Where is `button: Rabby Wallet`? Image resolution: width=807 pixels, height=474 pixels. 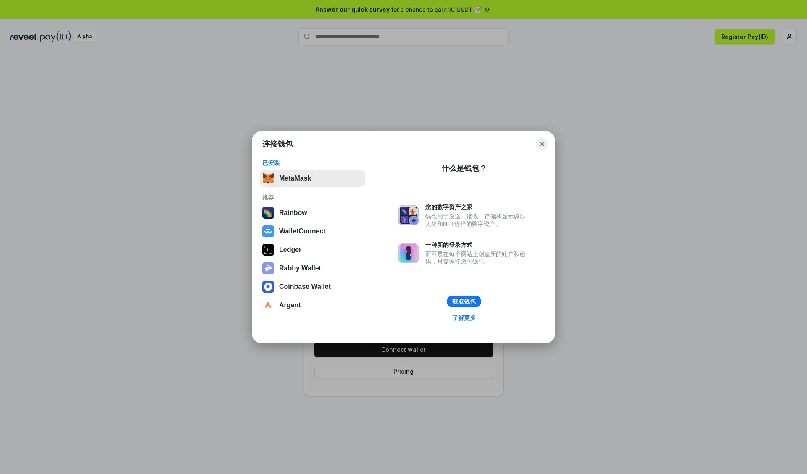 button: Rabby Wallet is located at coordinates (312, 268).